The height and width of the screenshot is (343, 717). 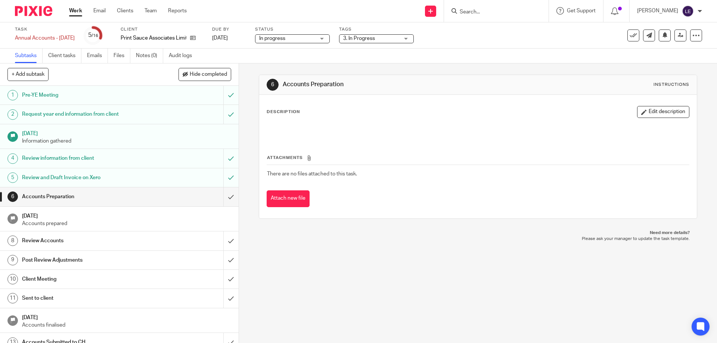 What do you see at coordinates (229, 30) in the screenshot?
I see `label: Due by` at bounding box center [229, 30].